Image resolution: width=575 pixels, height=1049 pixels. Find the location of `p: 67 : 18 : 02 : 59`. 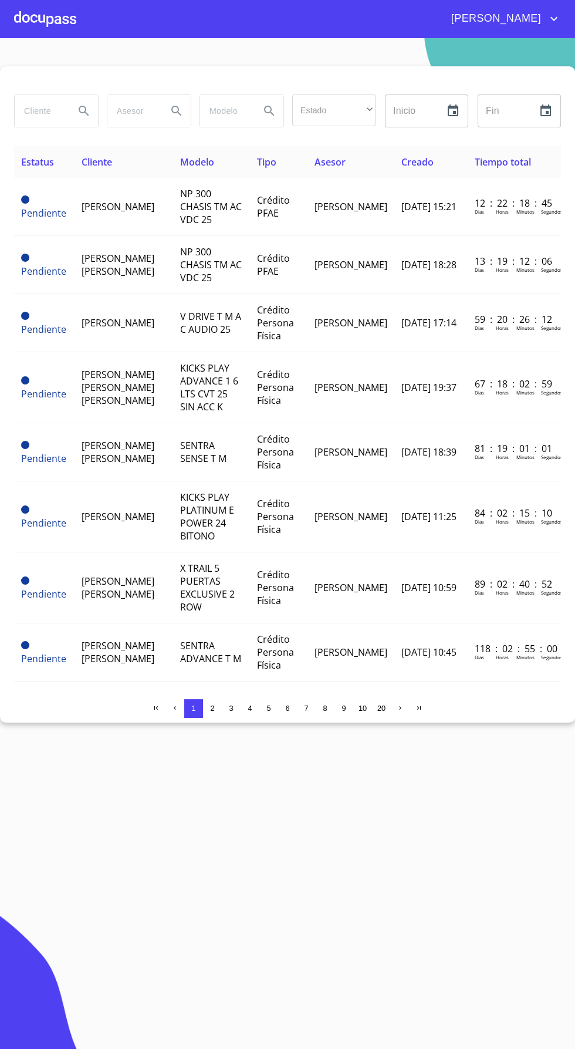

p: 67 : 18 : 02 : 59 is located at coordinates (514, 384).